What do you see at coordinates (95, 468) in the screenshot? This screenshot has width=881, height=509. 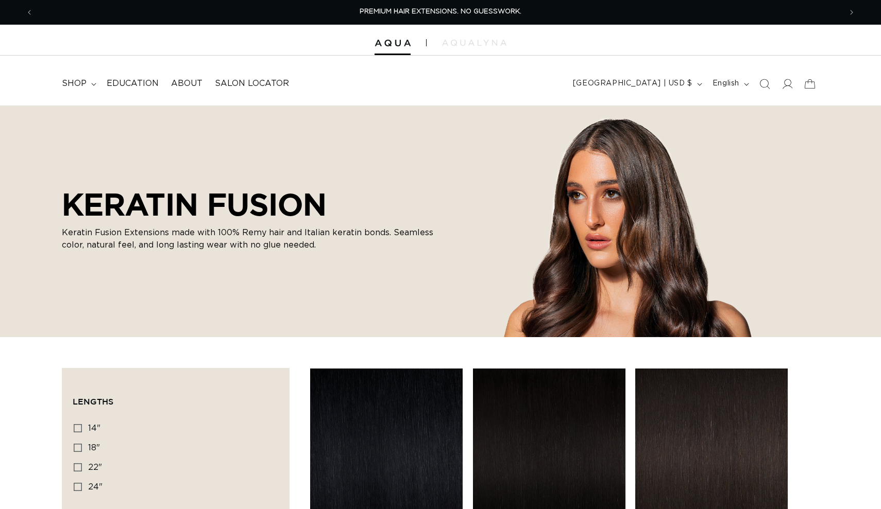 I see `span: 22"` at bounding box center [95, 468].